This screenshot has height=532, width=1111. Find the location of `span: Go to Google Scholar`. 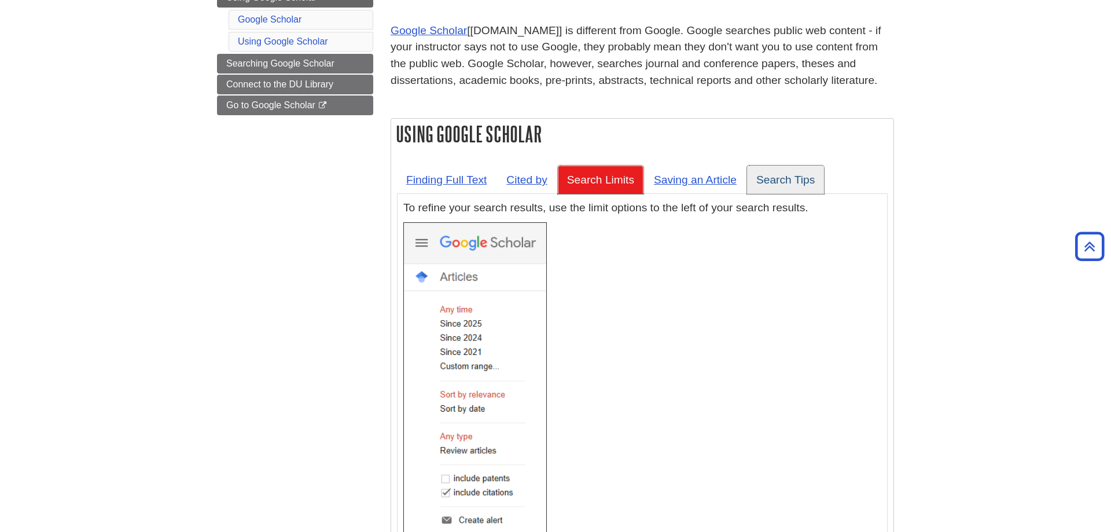

span: Go to Google Scholar is located at coordinates (271, 105).